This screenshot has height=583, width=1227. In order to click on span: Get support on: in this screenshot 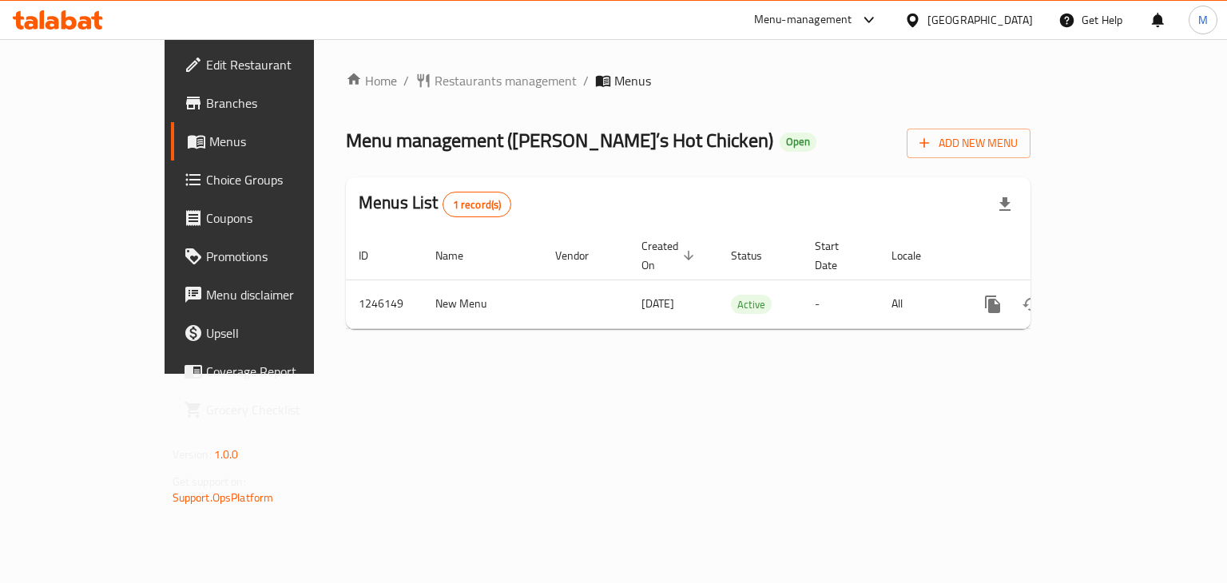, I will do `click(209, 482)`.